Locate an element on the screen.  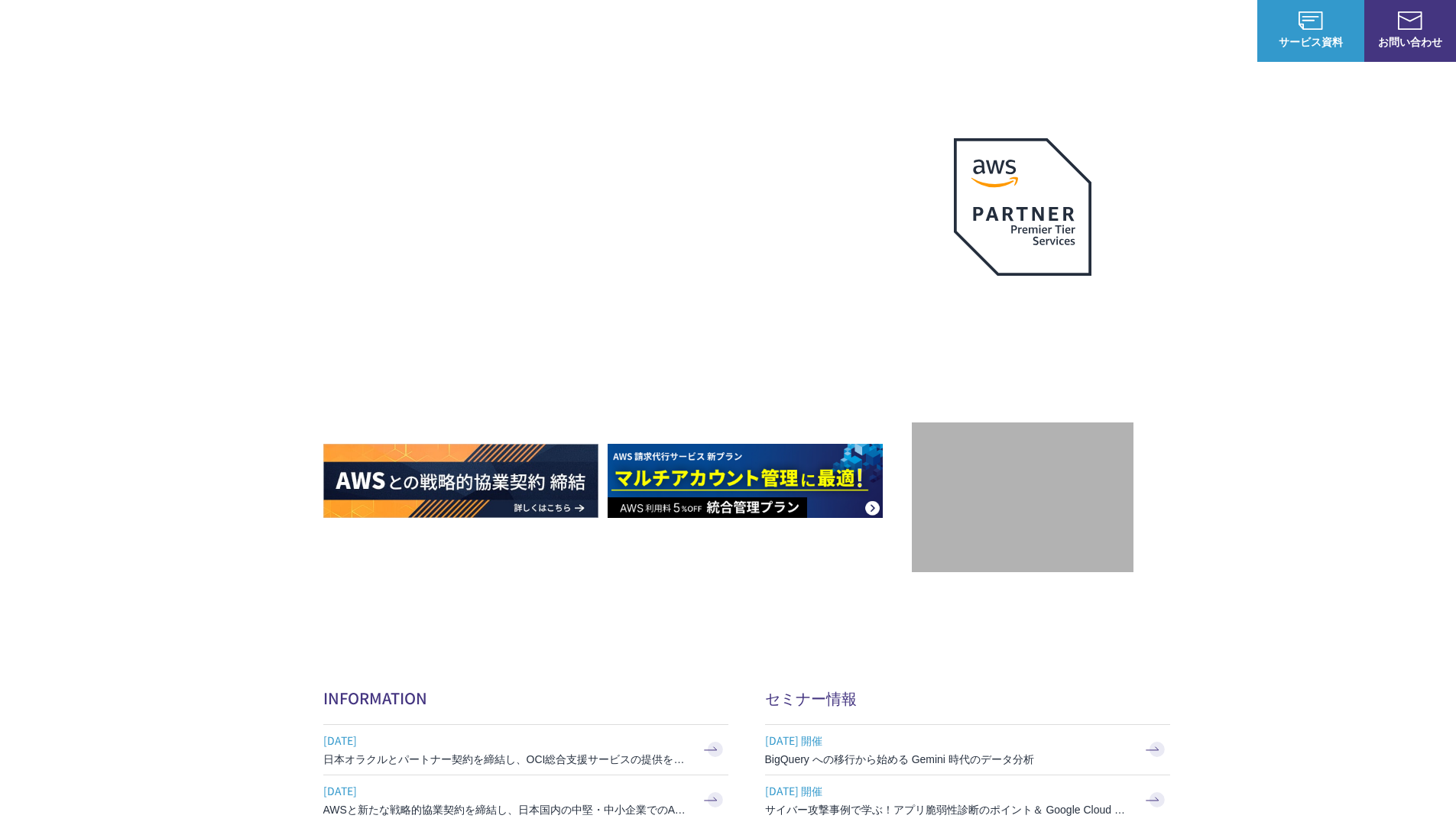
a: AWS総合支援サービス C-Chorus NHN テコラスAWS総合支援サービス is located at coordinates (155, 31).